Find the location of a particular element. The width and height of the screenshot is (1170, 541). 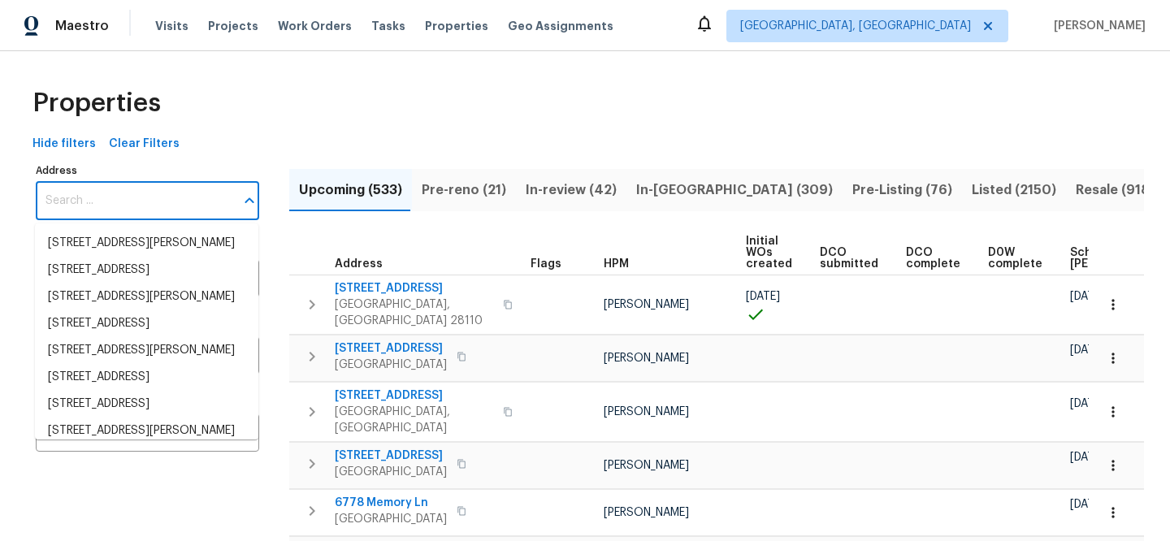

span: In-review (42) is located at coordinates (571, 190).